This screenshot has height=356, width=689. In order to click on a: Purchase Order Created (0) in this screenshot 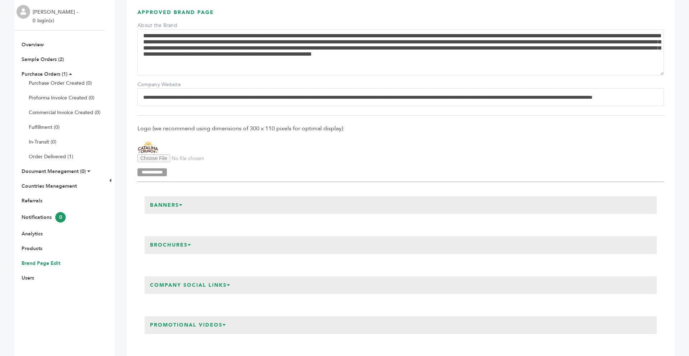, I will do `click(60, 83)`.